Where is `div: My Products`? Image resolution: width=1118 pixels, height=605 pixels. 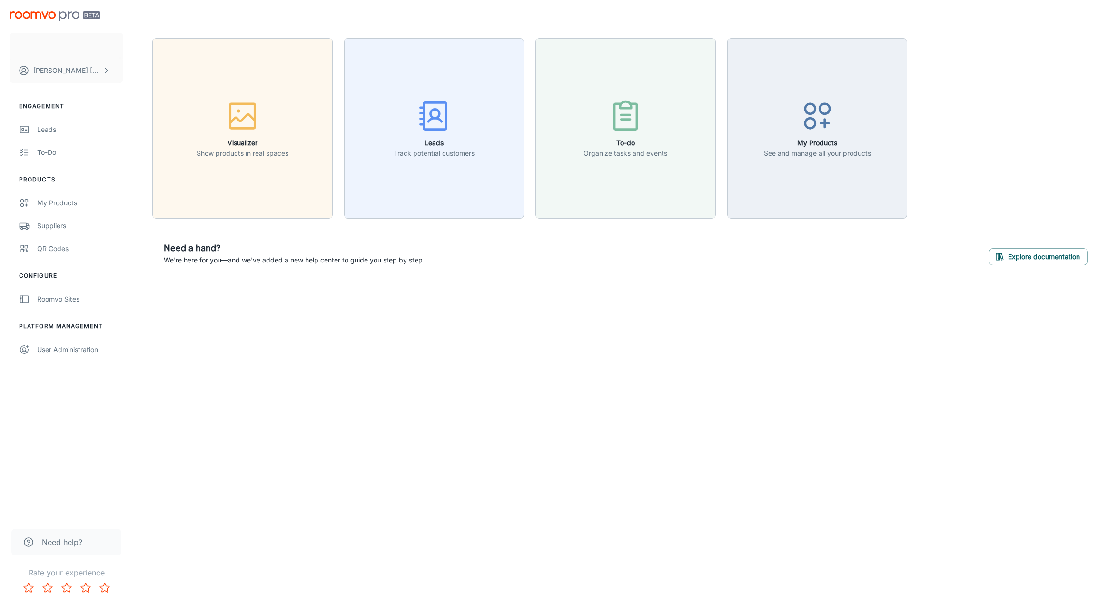 div: My Products is located at coordinates (80, 203).